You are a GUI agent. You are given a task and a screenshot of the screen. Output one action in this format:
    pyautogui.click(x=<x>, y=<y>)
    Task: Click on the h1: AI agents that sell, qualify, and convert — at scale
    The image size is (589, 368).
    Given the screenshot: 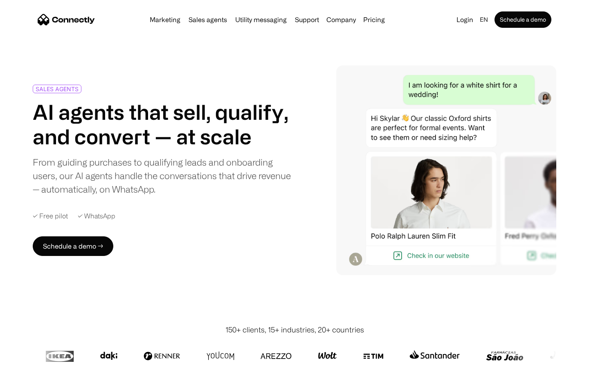 What is the action you would take?
    pyautogui.click(x=162, y=124)
    